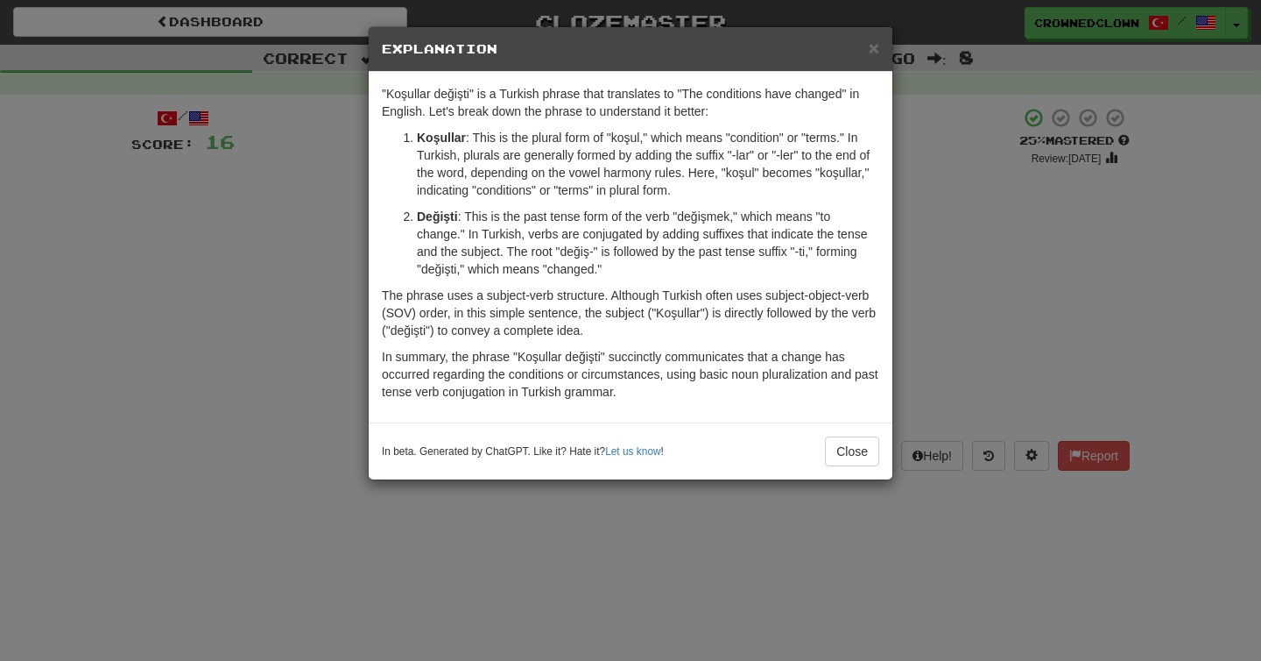 The width and height of the screenshot is (1261, 661). I want to click on p: In summary, the phrase "Koşullar değişti" succinctly communicates that a change has occurred rega..., so click(631, 374).